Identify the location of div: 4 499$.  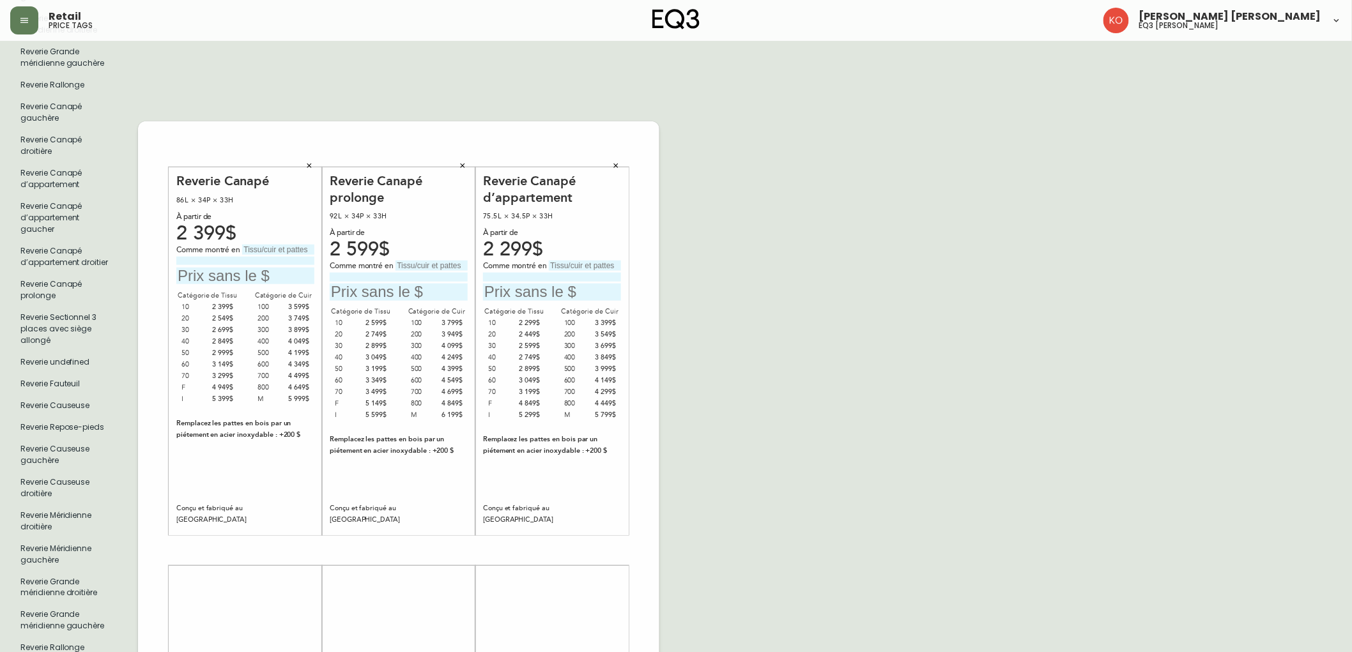
(296, 376).